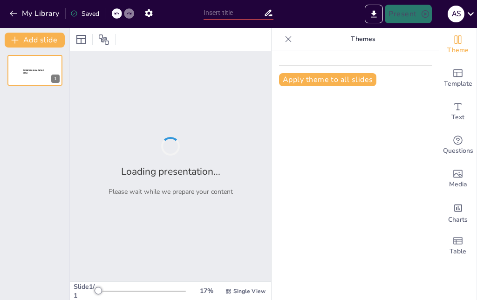 The height and width of the screenshot is (300, 477). I want to click on button: Present, so click(408, 14).